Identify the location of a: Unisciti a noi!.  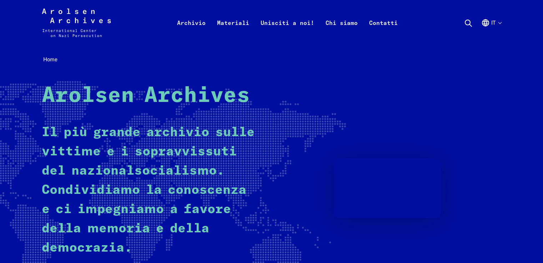
(287, 31).